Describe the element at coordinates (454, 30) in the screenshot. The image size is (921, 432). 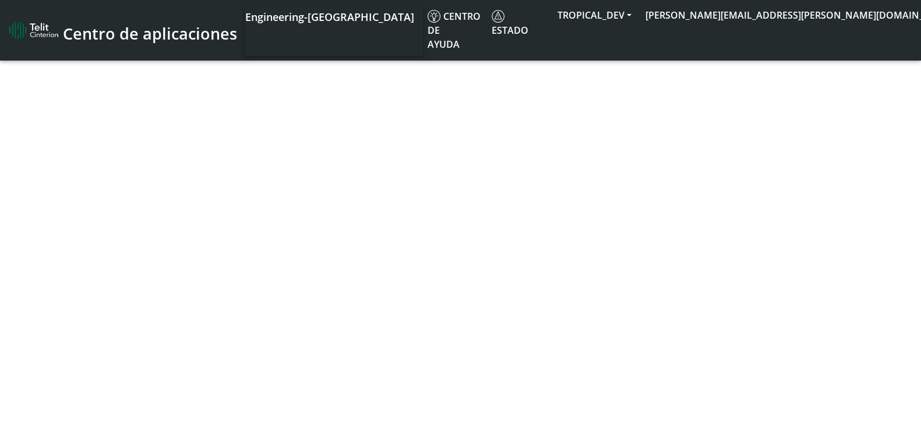
I see `span: Centro de ayuda` at that location.